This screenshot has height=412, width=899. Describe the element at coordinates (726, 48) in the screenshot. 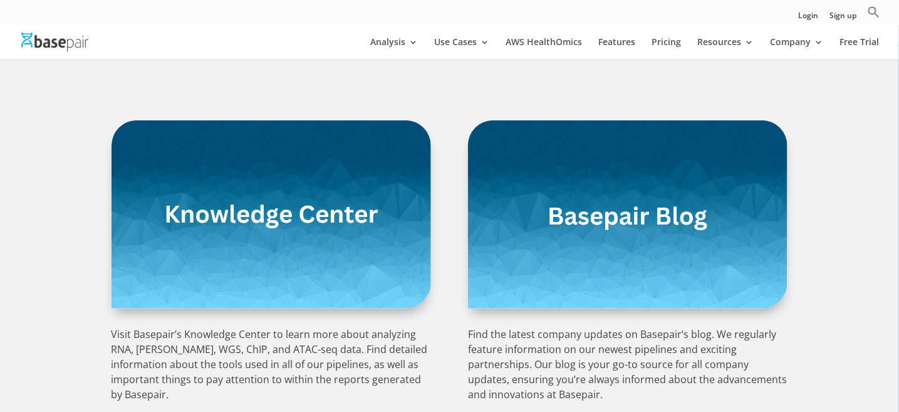

I see `a: Resources` at that location.